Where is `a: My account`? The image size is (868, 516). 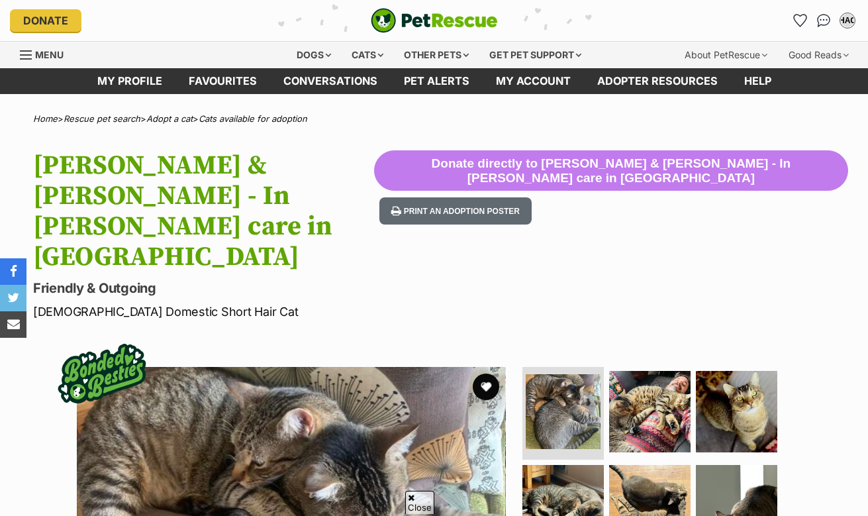
a: My account is located at coordinates (533, 81).